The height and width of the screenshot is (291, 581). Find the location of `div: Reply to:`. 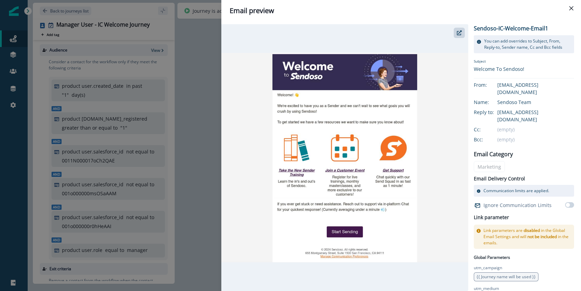

div: Reply to: is located at coordinates (491, 112).